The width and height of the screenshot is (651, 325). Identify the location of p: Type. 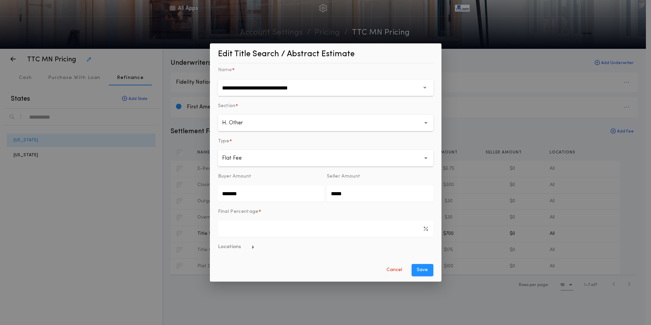
(224, 141).